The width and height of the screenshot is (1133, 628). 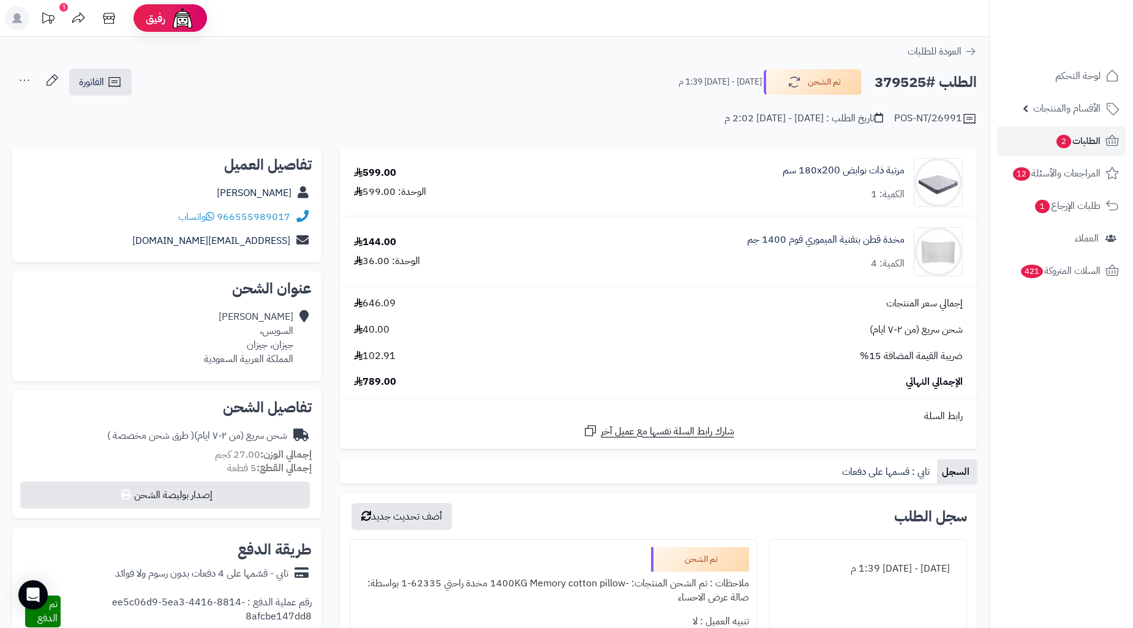 I want to click on div: الوحدة: 599.00, so click(x=390, y=192).